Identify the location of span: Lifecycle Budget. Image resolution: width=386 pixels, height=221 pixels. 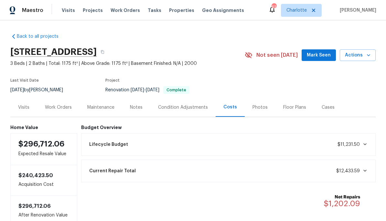
(109, 145).